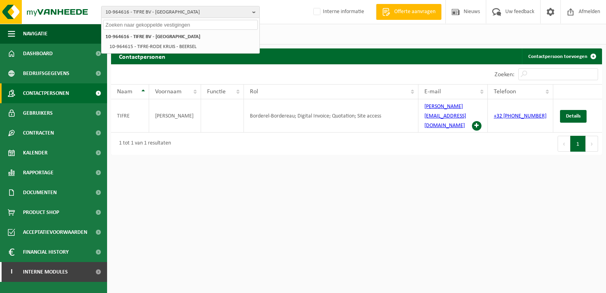 The image size is (606, 293). What do you see at coordinates (573, 116) in the screenshot?
I see `span: Details` at bounding box center [573, 116].